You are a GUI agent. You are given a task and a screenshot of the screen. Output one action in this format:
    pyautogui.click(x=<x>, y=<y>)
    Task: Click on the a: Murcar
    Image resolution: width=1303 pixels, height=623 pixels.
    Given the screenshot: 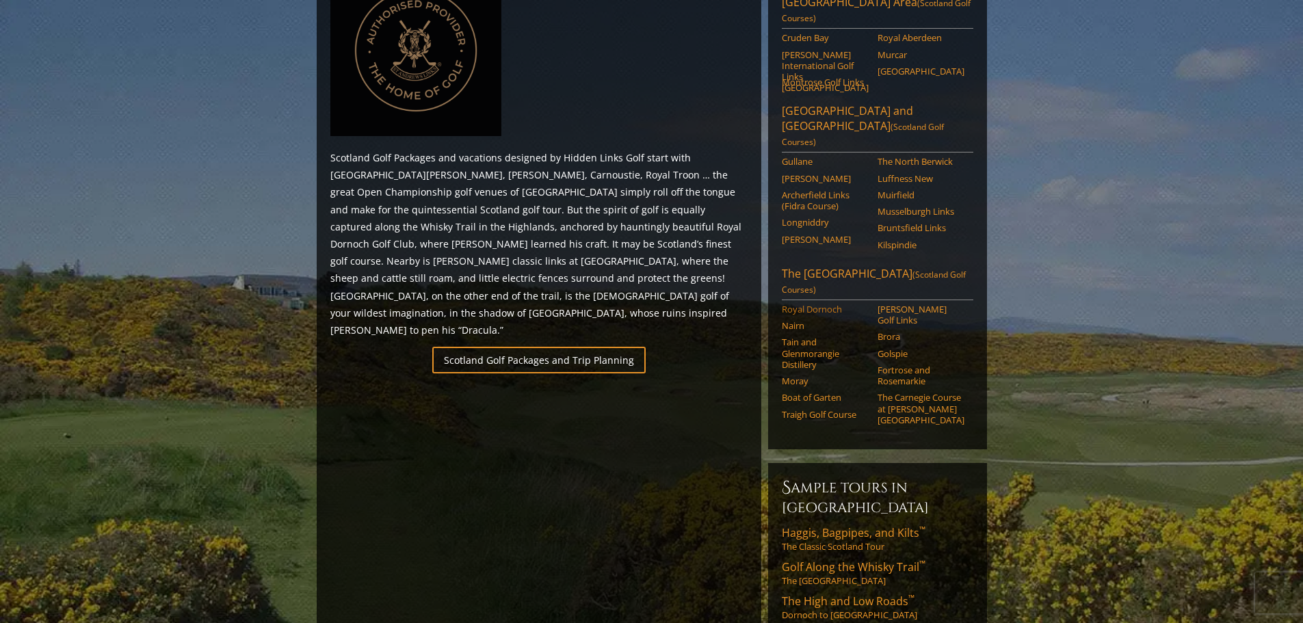 What is the action you would take?
    pyautogui.click(x=921, y=55)
    